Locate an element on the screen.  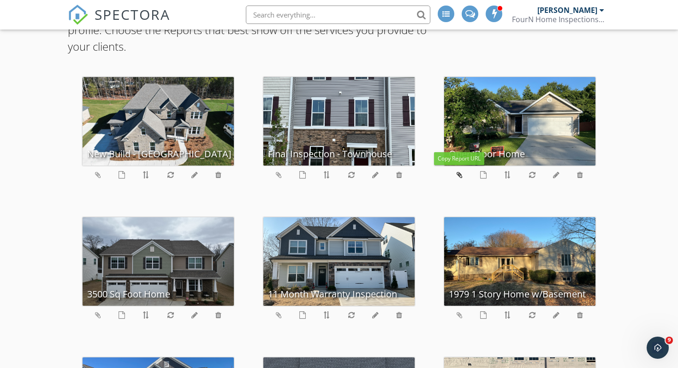
div: FourN Home Inspections, LLC is located at coordinates (558, 19).